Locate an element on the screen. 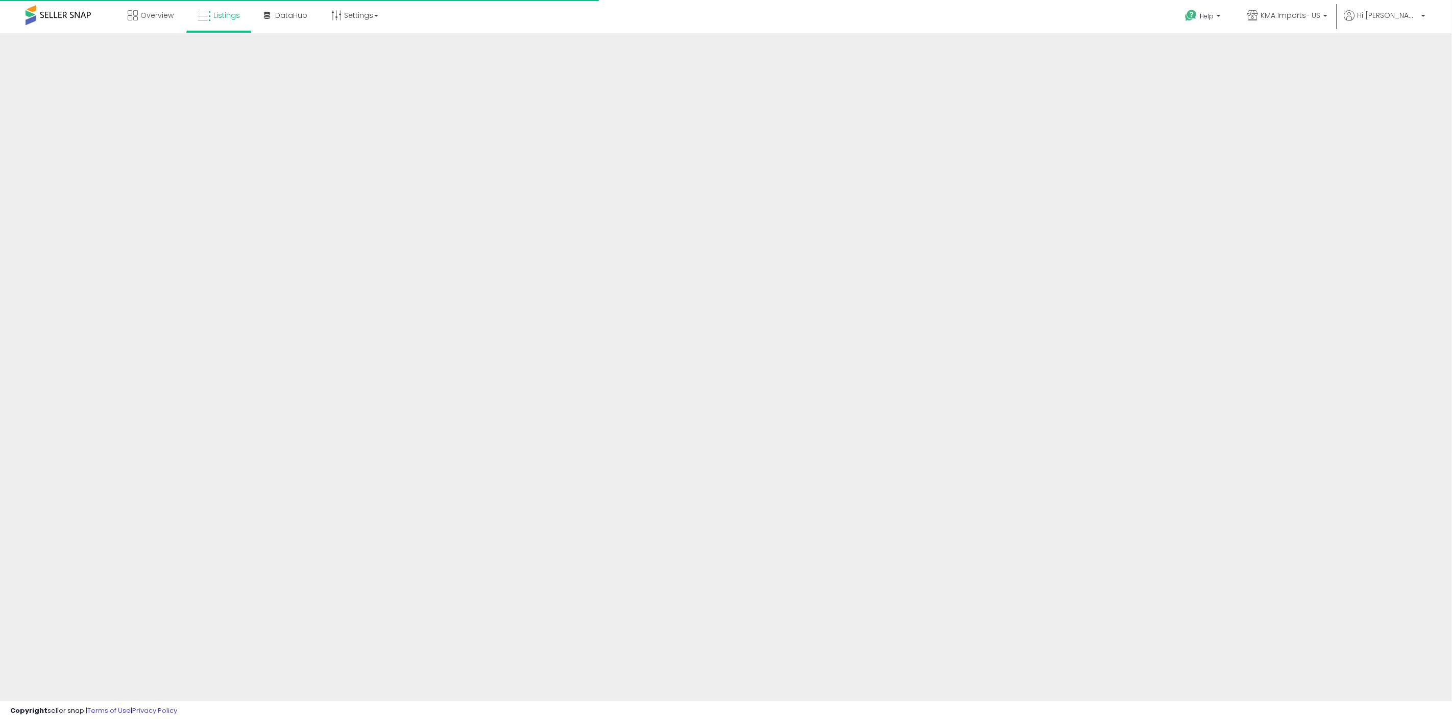  span: Listings is located at coordinates (227, 15).